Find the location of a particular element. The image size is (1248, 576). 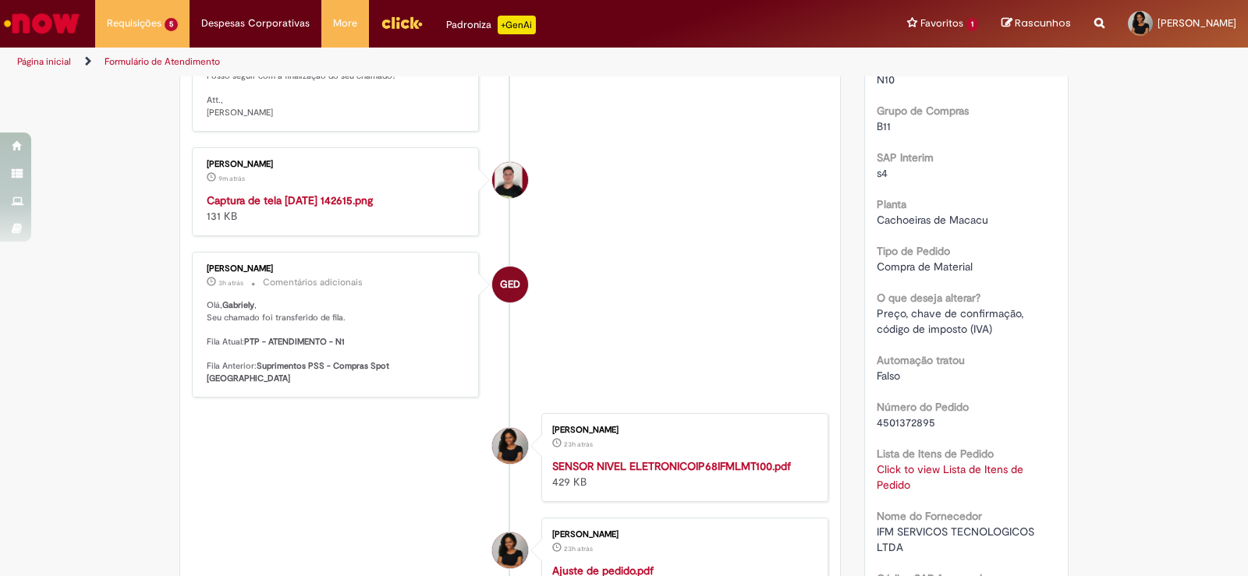

span: N10 is located at coordinates (885, 80).